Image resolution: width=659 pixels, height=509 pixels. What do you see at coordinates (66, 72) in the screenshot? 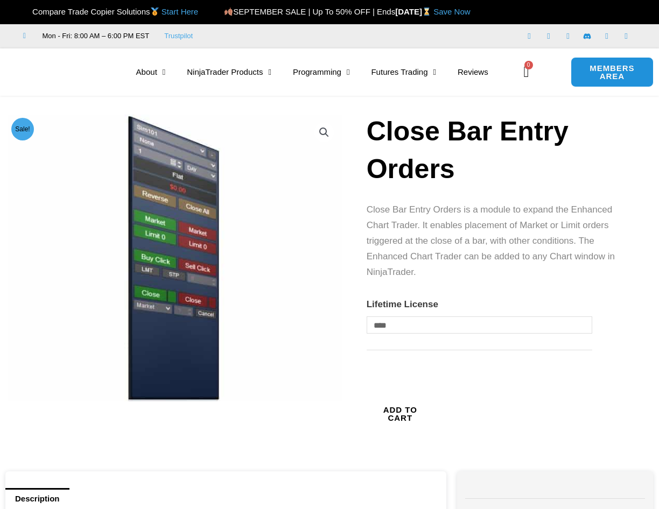
I see `img: LogoAI | Affordable Indicators – NinjaTrader` at bounding box center [66, 72].